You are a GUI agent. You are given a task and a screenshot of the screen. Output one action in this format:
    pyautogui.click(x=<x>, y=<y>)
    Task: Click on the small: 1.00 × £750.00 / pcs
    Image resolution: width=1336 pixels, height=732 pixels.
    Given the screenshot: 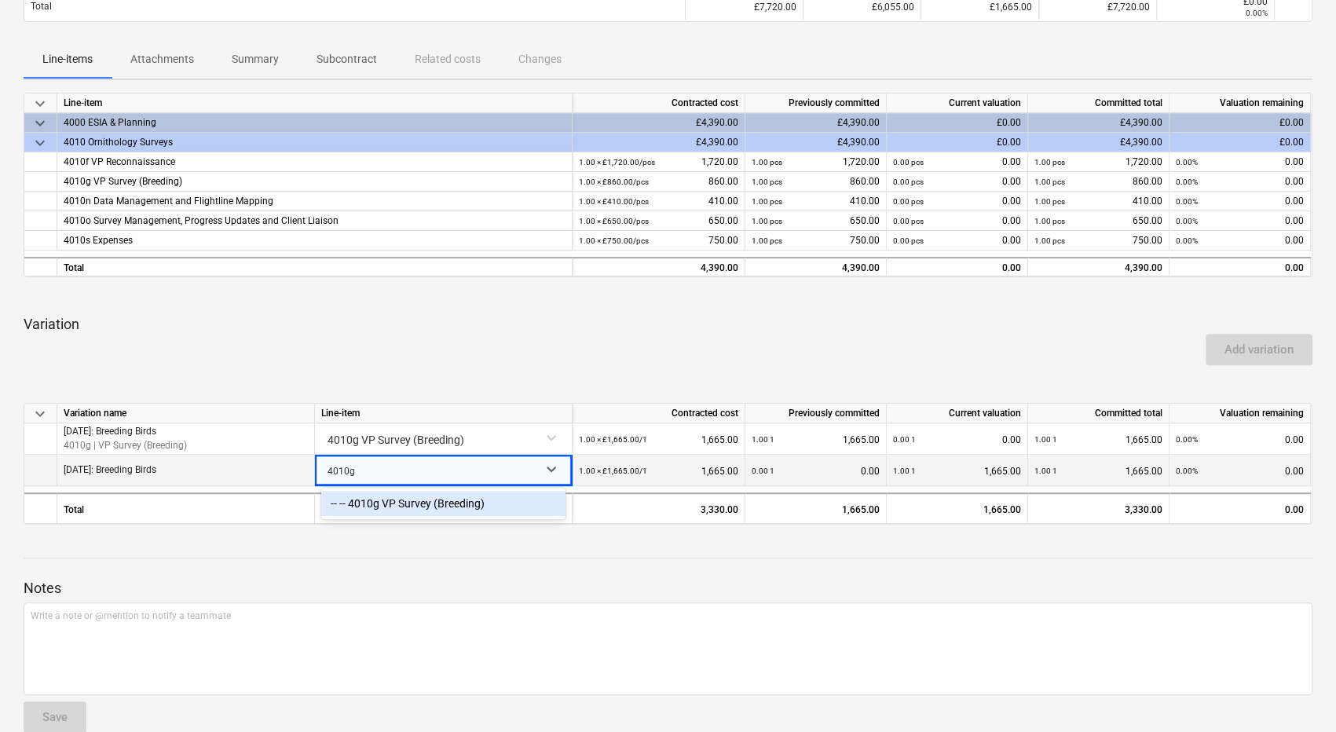 What is the action you would take?
    pyautogui.click(x=613, y=240)
    